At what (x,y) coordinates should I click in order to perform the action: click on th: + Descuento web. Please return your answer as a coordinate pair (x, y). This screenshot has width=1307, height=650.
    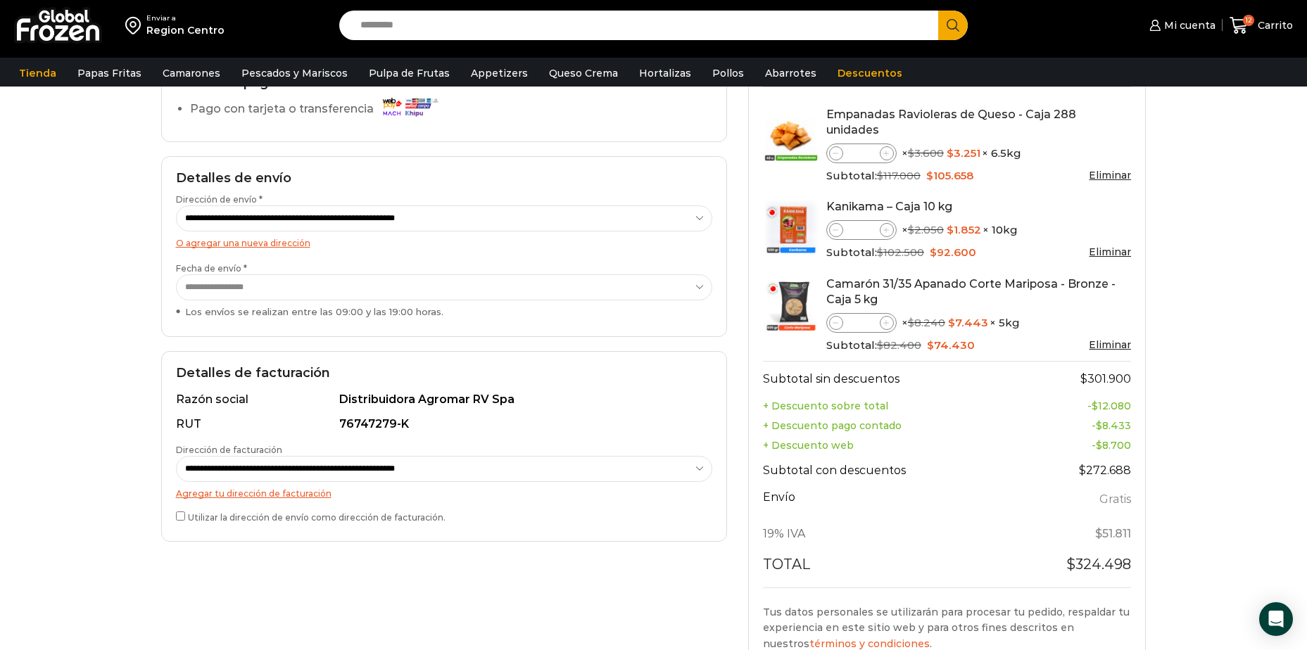
    Looking at the image, I should click on (892, 445).